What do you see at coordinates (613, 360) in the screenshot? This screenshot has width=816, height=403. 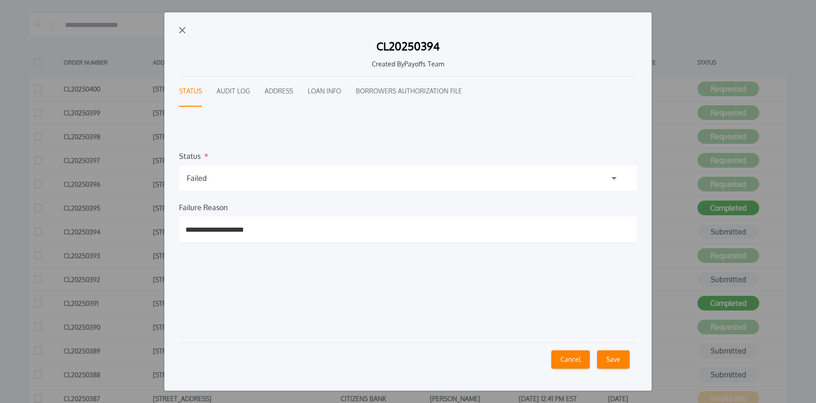 I see `button: Save` at bounding box center [613, 360].